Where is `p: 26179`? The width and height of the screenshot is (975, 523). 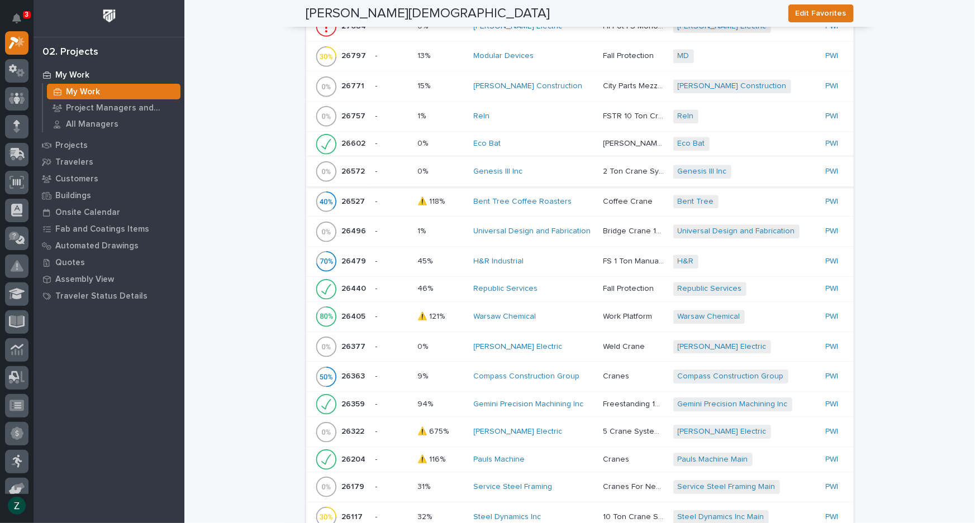 p: 26179 is located at coordinates (354, 486).